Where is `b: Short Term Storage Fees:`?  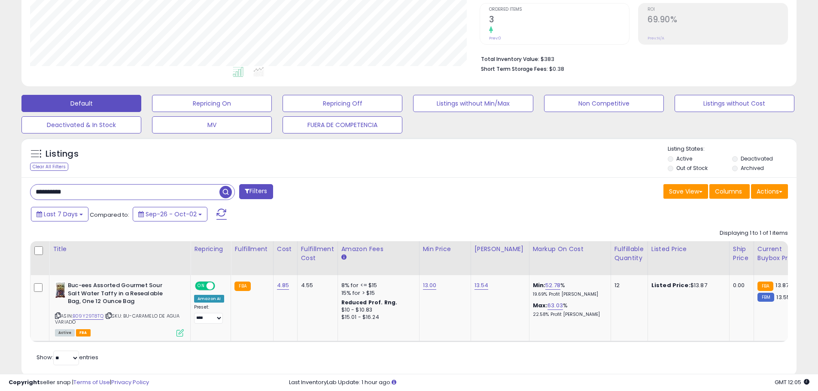 b: Short Term Storage Fees: is located at coordinates (515, 69).